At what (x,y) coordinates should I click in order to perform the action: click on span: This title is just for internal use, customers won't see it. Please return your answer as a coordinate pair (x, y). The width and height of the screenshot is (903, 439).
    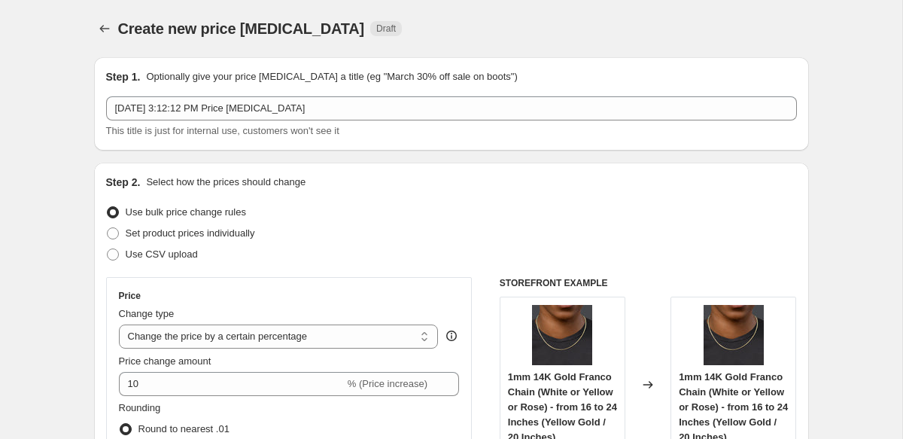
    Looking at the image, I should click on (223, 130).